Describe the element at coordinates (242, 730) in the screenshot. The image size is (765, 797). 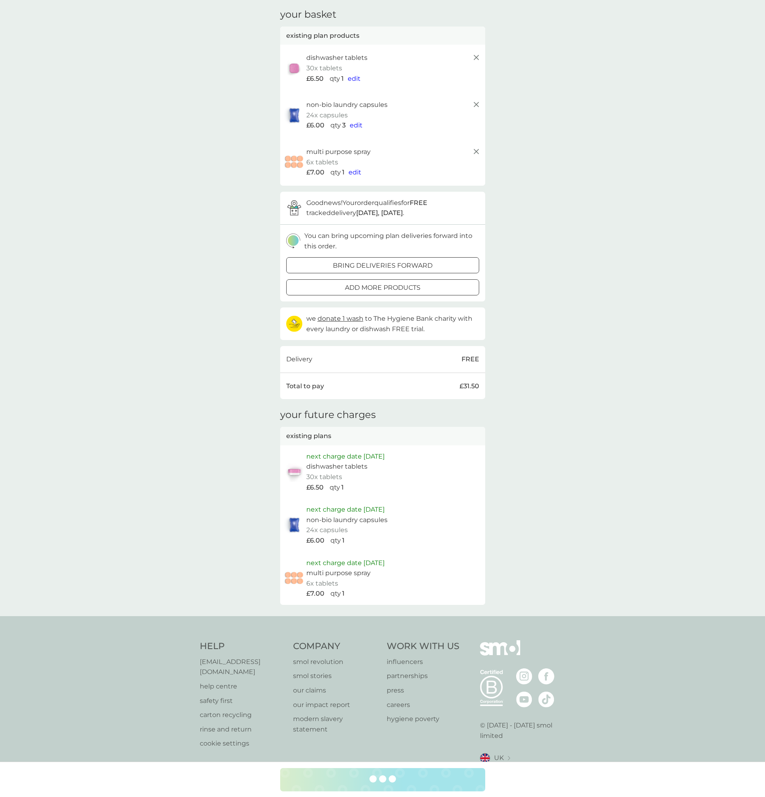
I see `p: rinse and return` at that location.